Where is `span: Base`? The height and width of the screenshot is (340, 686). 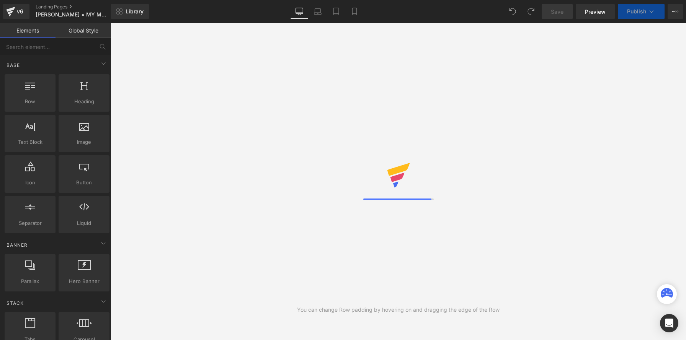 span: Base is located at coordinates (13, 65).